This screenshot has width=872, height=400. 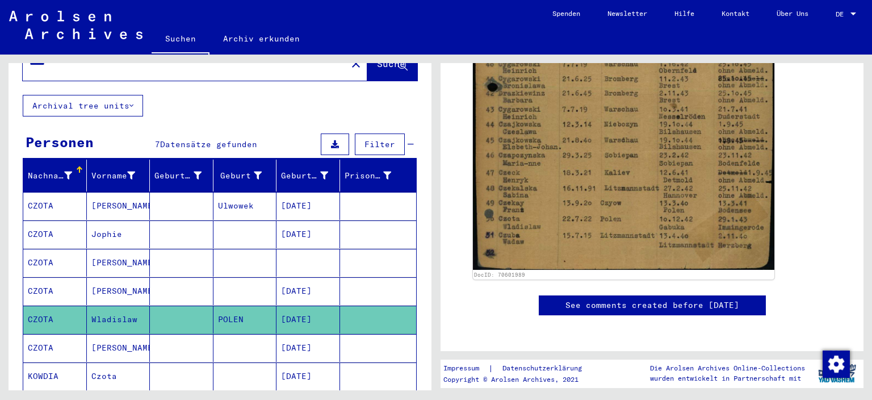 I want to click on mat-header-cell: Nachname, so click(x=55, y=176).